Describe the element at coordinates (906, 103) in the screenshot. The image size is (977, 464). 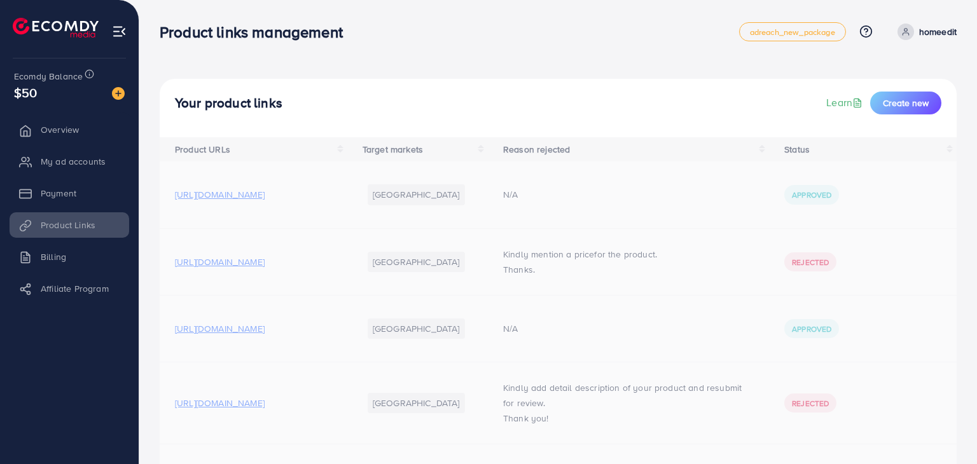
I see `span: Create new` at that location.